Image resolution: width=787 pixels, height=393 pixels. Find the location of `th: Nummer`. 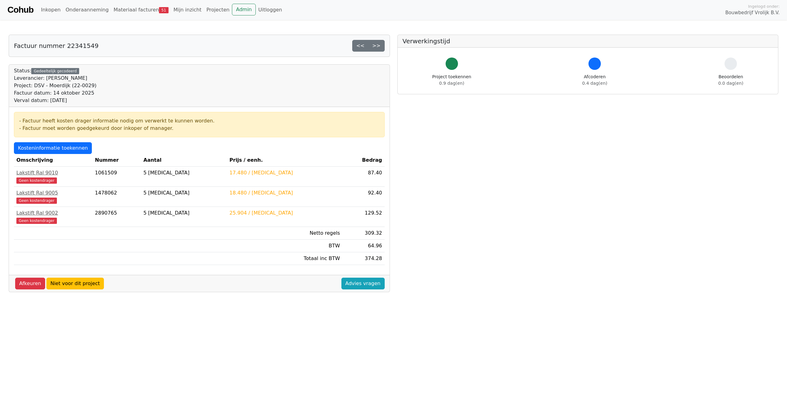

th: Nummer is located at coordinates (117, 160).